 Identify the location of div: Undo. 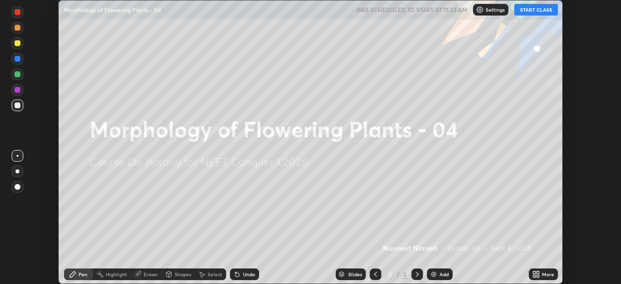
(249, 274).